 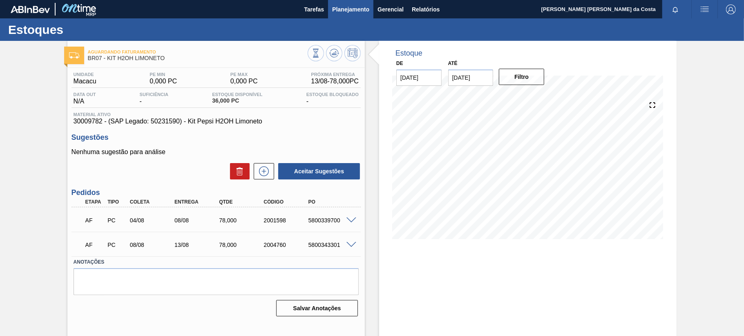 What do you see at coordinates (334, 53) in the screenshot?
I see `button: Atualizar Gráfico` at bounding box center [334, 53].